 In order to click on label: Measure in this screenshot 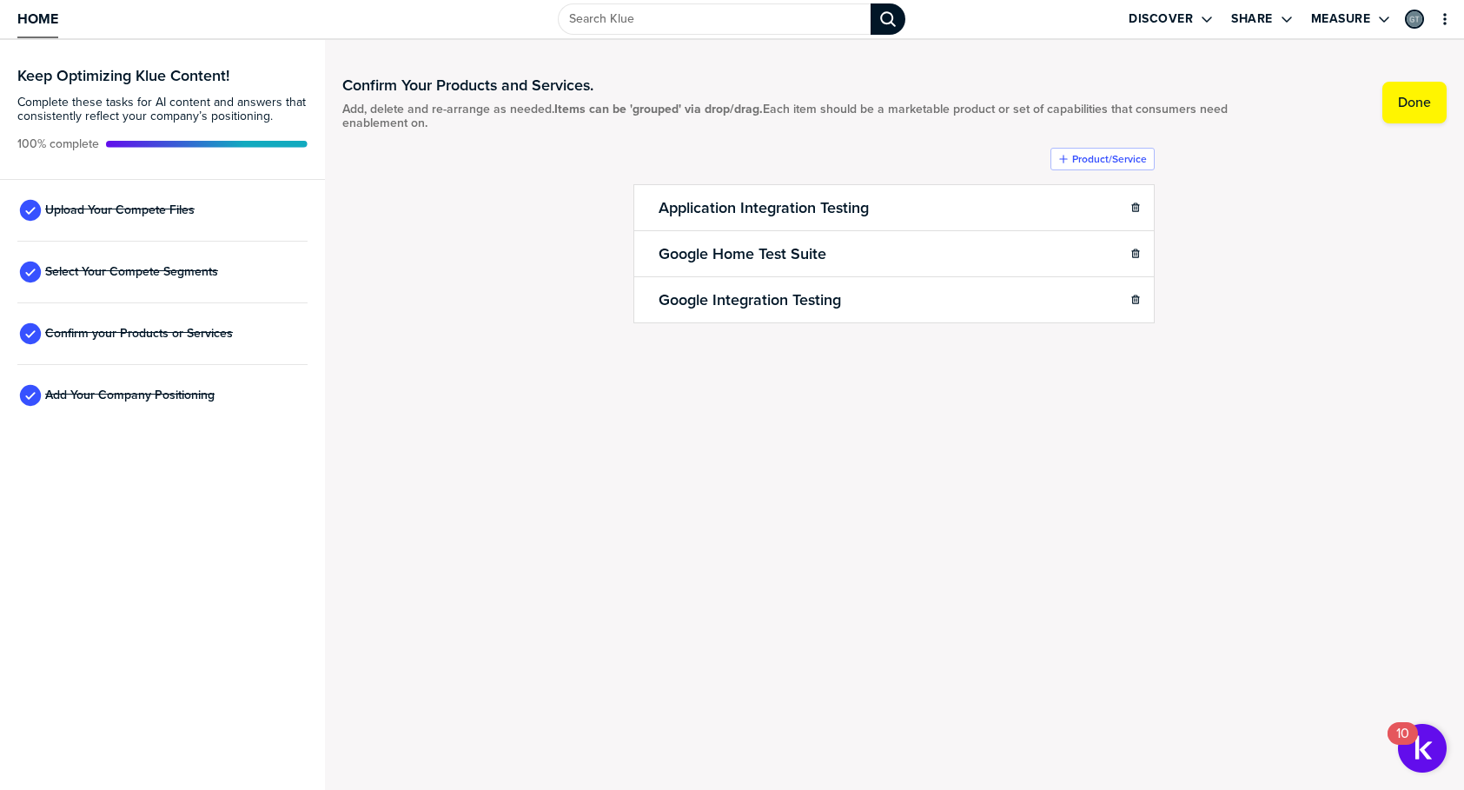, I will do `click(1341, 19)`.